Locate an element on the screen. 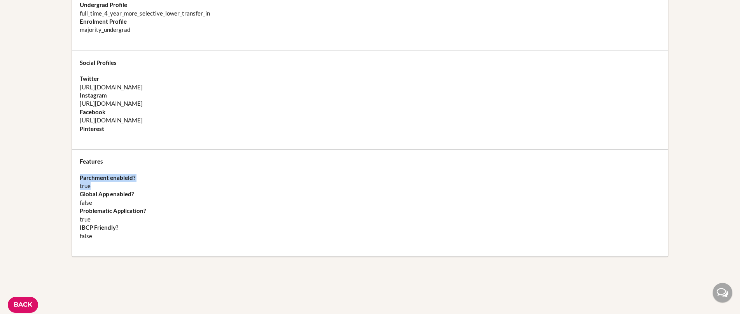 The width and height of the screenshot is (740, 314). dt: Undergrad Profile is located at coordinates (370, 5).